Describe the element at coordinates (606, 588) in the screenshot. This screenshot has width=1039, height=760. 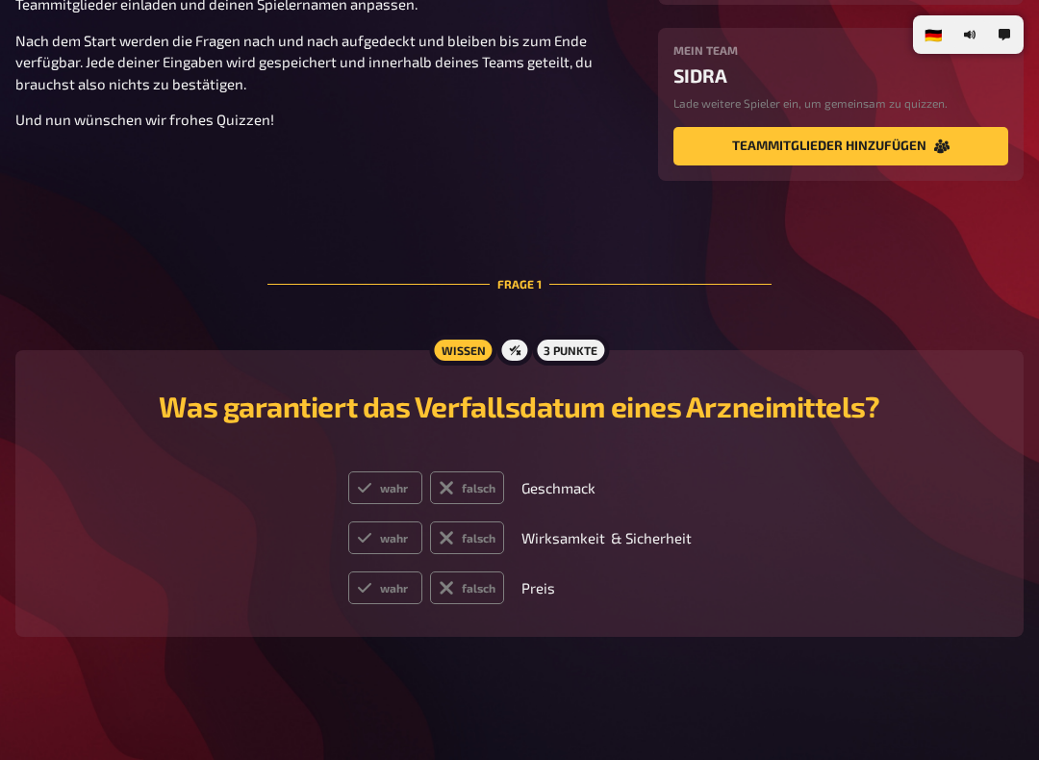
I see `p: Preis` at that location.